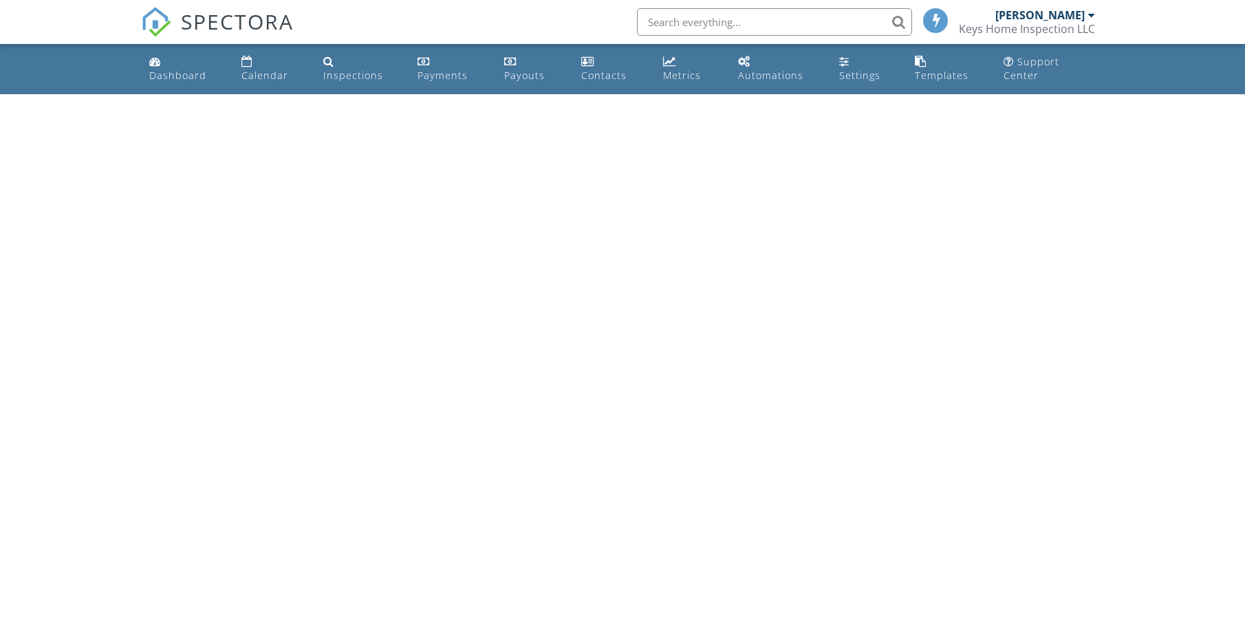 The height and width of the screenshot is (634, 1245). I want to click on a: SPECTORA, so click(217, 33).